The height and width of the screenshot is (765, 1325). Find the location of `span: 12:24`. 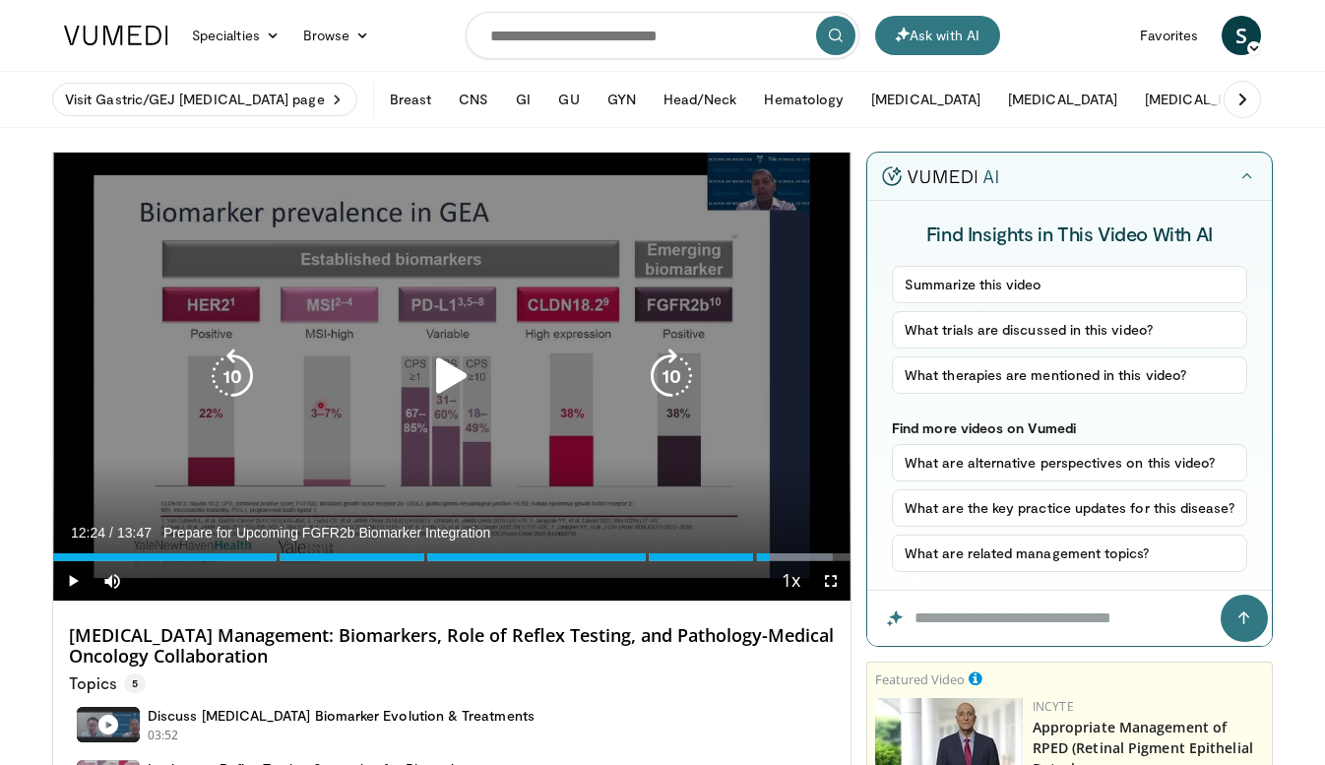

span: 12:24 is located at coordinates (88, 533).